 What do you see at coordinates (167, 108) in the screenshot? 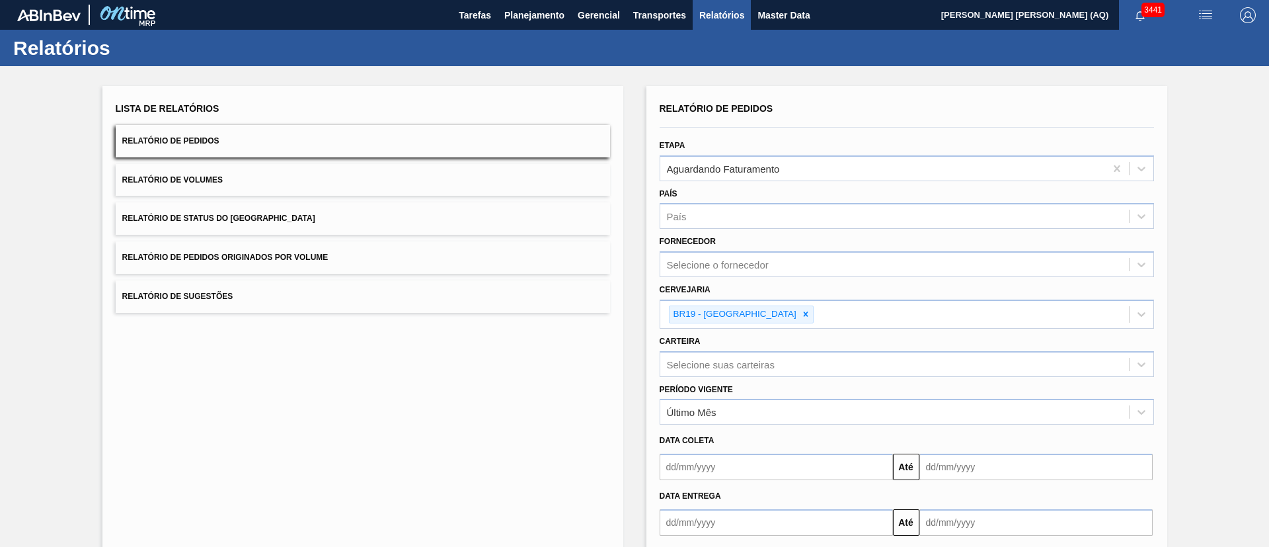
I see `span: Lista de Relatórios` at bounding box center [167, 108].